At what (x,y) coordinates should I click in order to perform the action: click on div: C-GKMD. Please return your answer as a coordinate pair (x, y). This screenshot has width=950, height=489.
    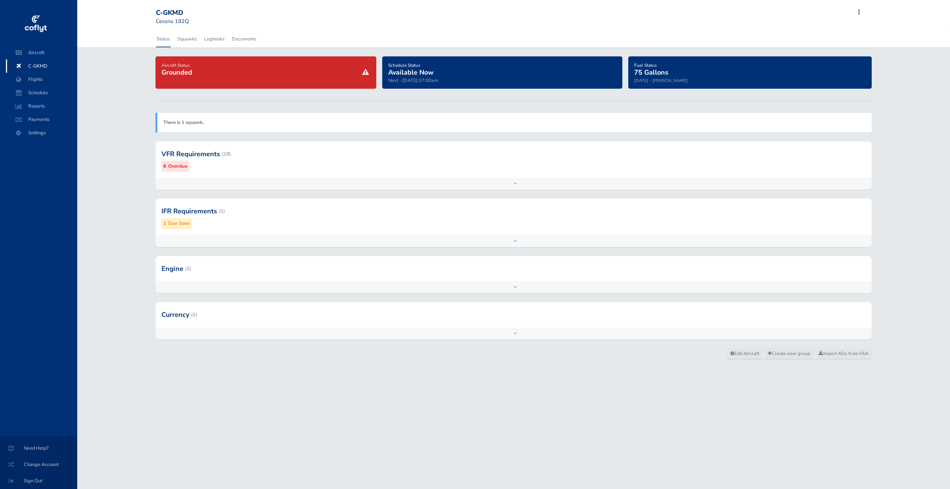
    Looking at the image, I should click on (183, 13).